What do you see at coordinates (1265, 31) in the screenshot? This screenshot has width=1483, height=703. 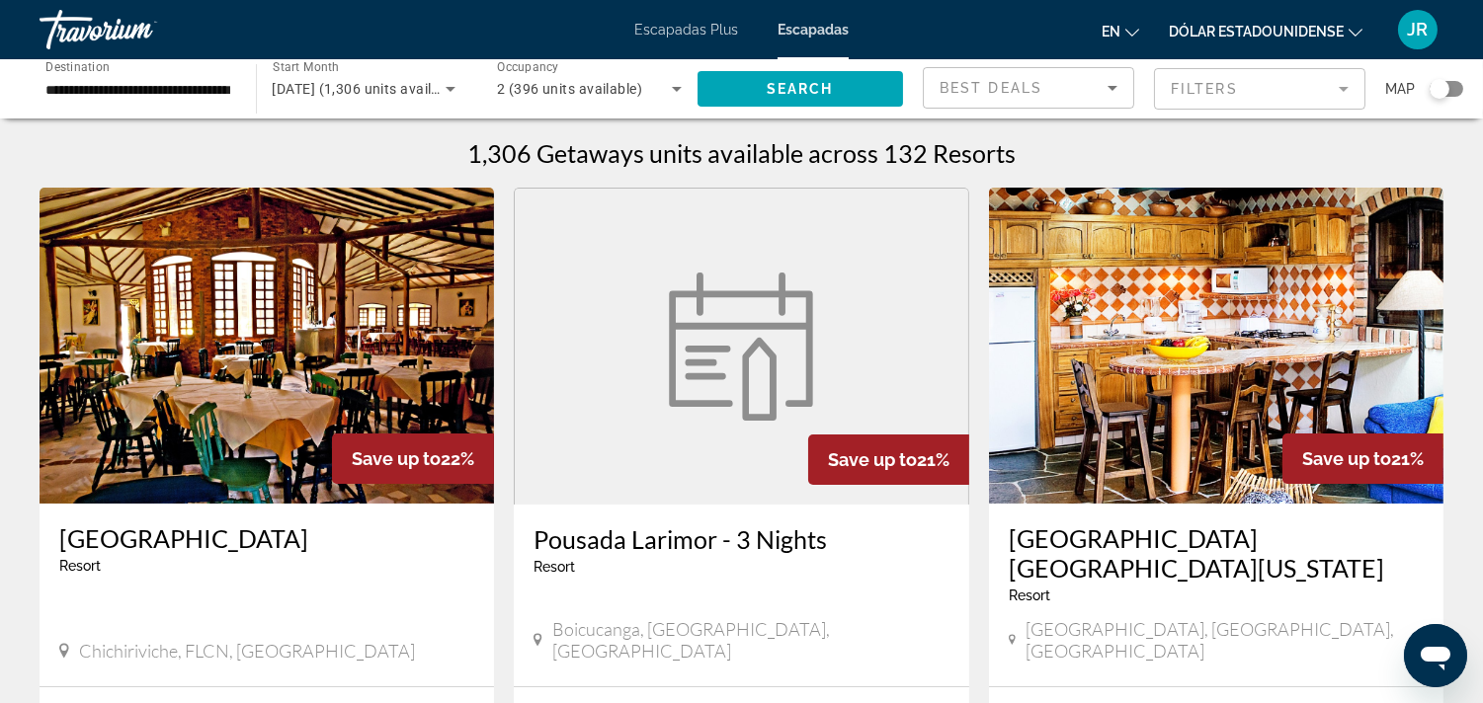 I see `button: Cambiar moneda` at bounding box center [1265, 31].